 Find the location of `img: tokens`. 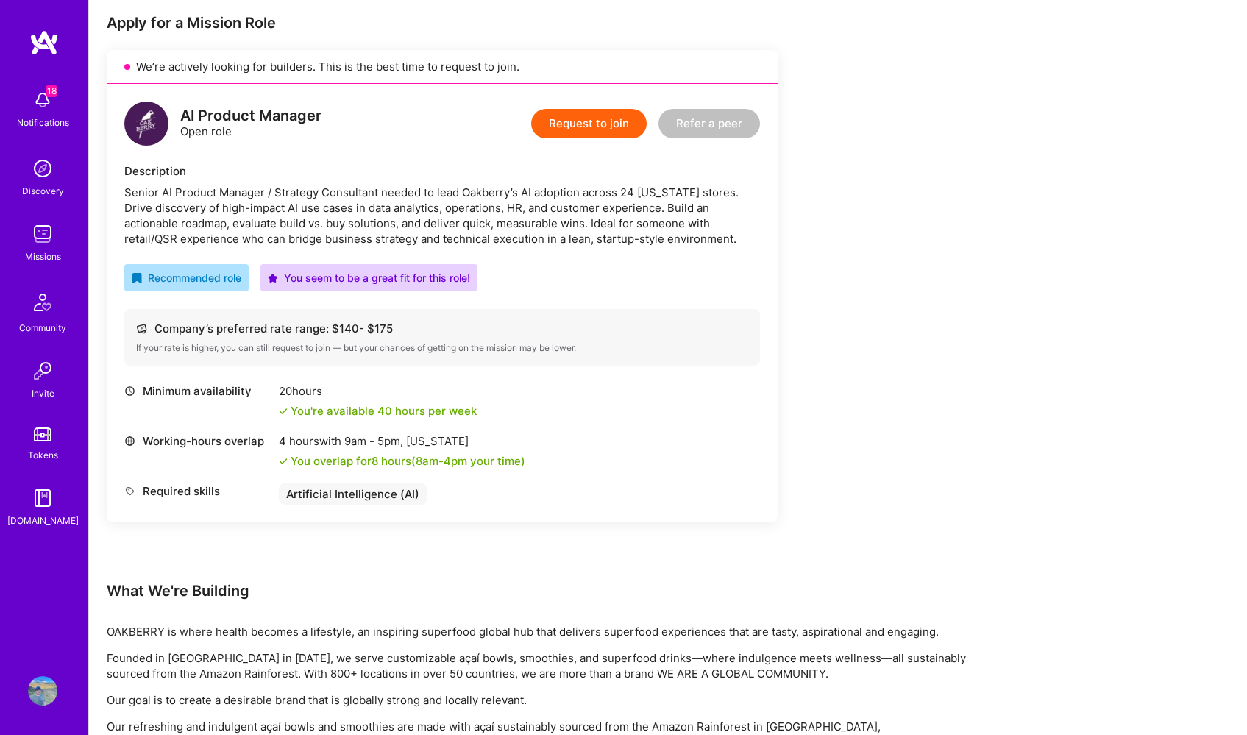

img: tokens is located at coordinates (43, 434).